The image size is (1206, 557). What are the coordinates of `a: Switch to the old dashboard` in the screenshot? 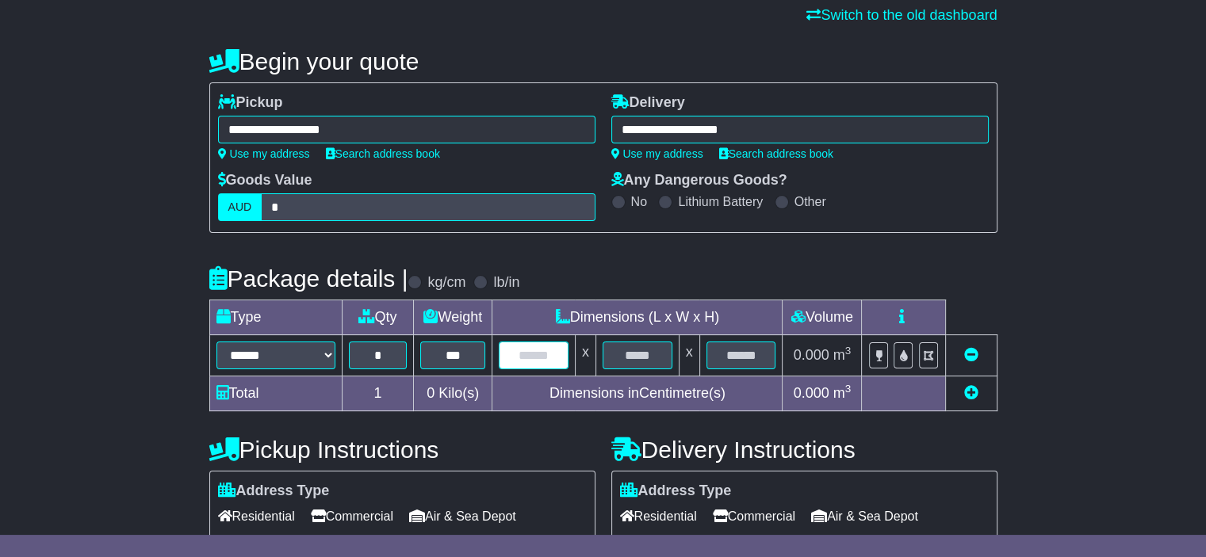 It's located at (901, 15).